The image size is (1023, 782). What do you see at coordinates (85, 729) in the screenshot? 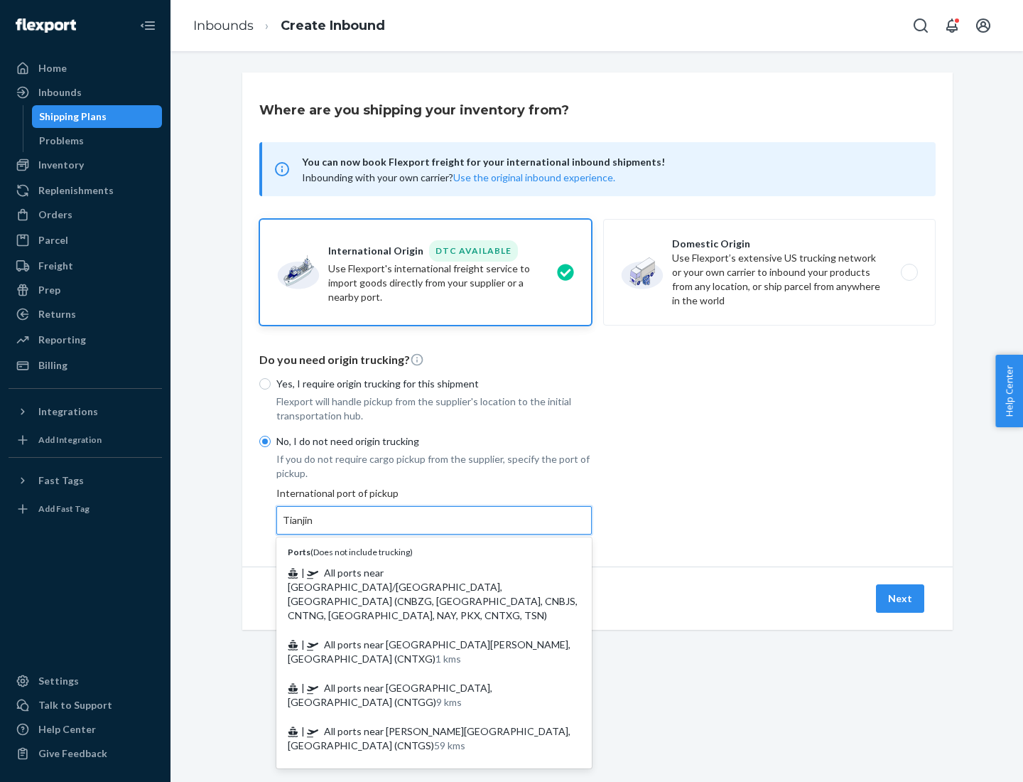
I see `a: Help Center` at bounding box center [85, 729].